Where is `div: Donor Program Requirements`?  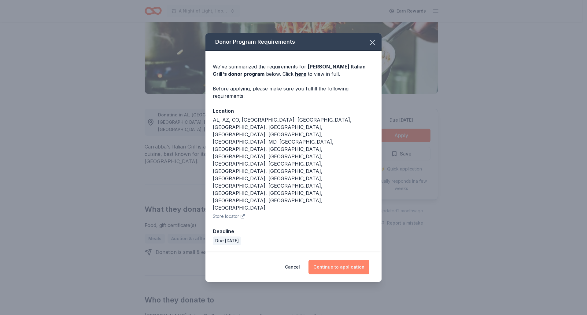
div: Donor Program Requirements is located at coordinates (294, 42).